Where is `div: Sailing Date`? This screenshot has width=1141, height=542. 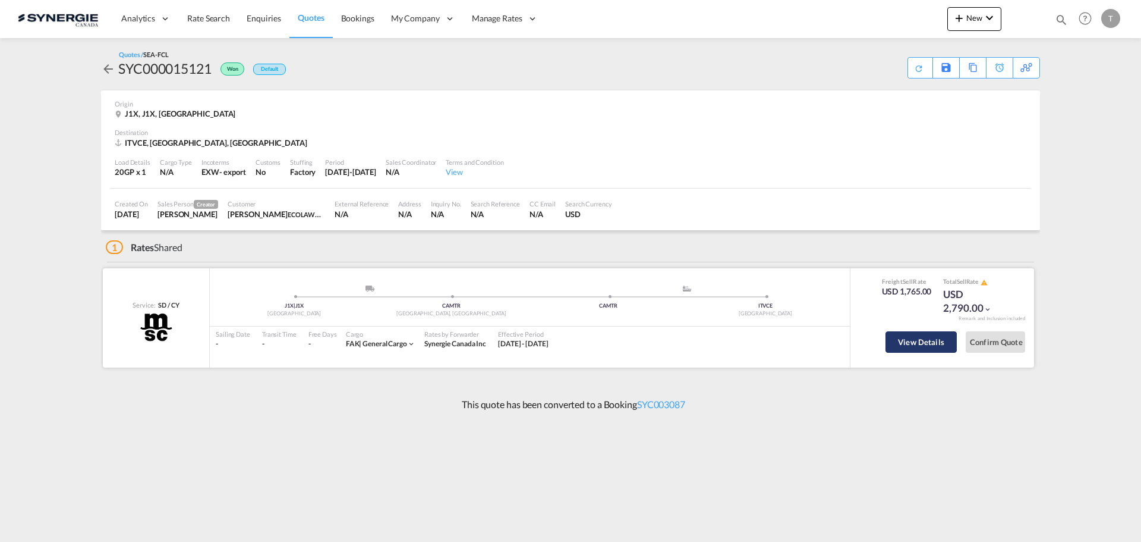 div: Sailing Date is located at coordinates (233, 333).